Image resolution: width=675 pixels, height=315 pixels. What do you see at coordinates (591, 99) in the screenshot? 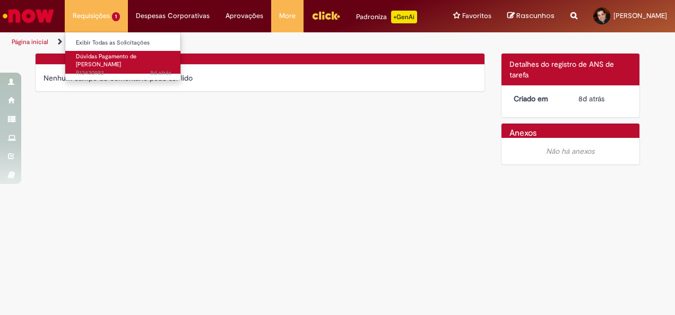
I see `time: 20/08/2025 09:01:56` at bounding box center [591, 99].